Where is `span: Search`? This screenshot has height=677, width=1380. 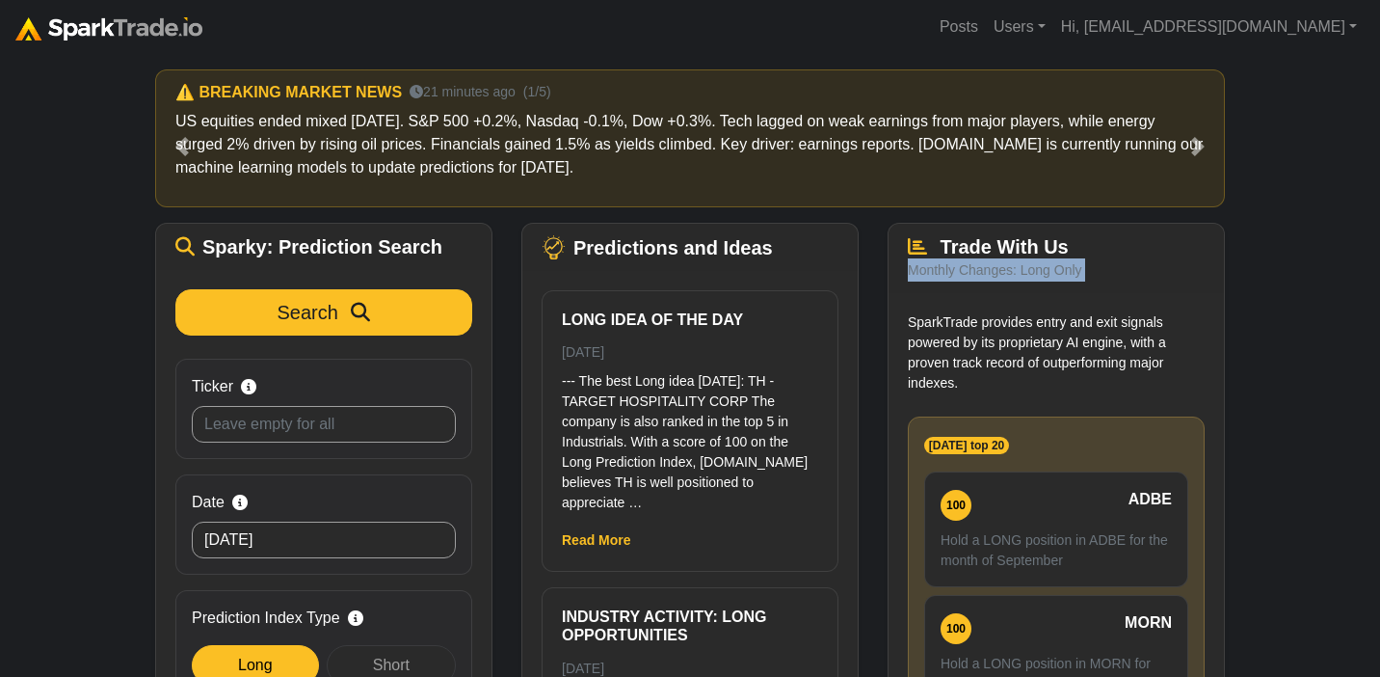
span: Search is located at coordinates (308, 312).